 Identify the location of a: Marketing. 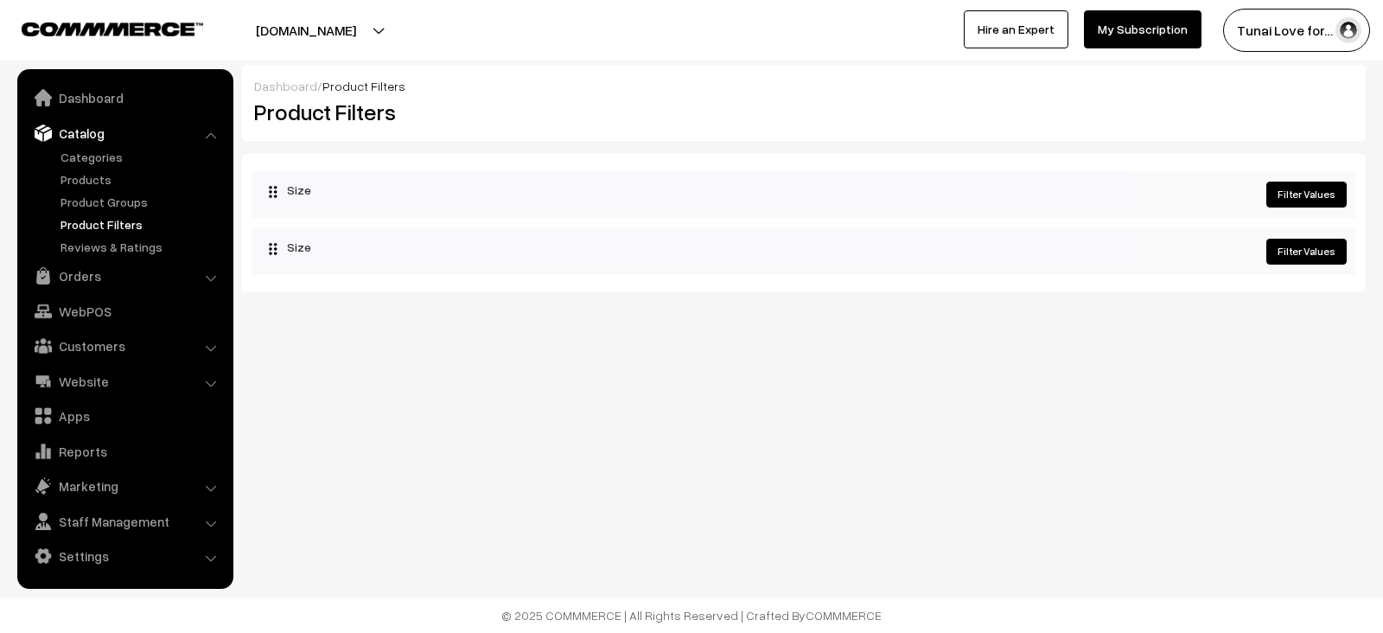
(124, 486).